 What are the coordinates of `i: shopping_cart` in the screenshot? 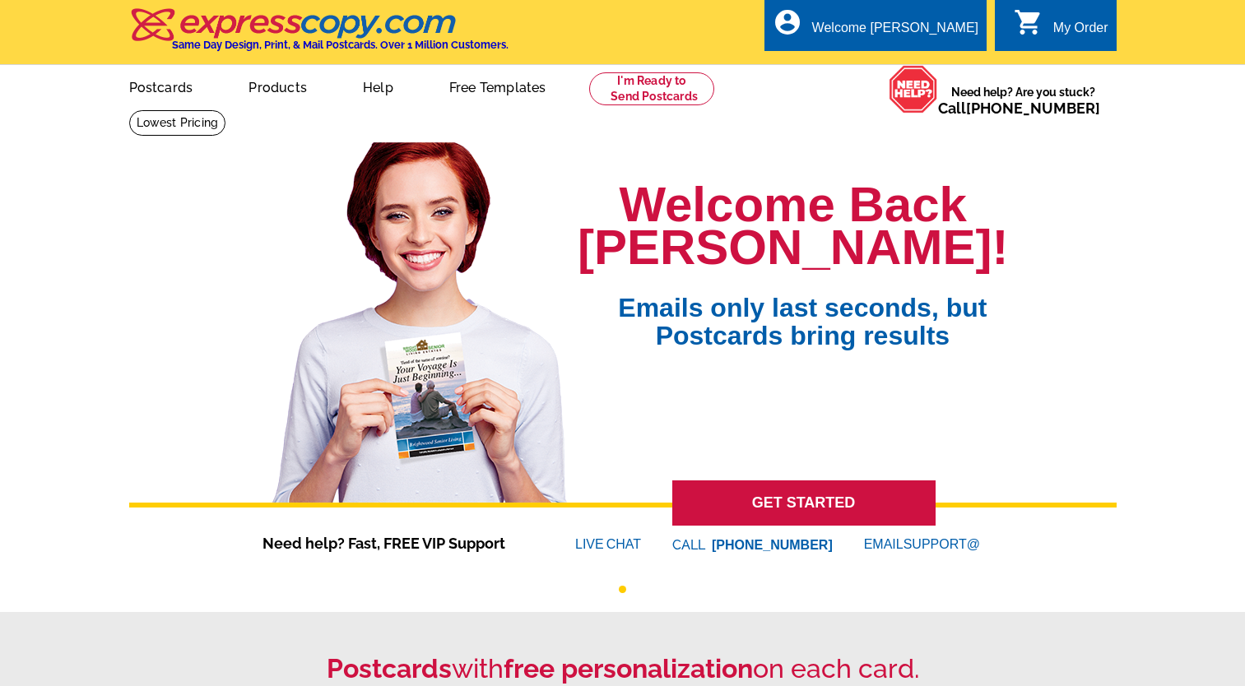 It's located at (1029, 22).